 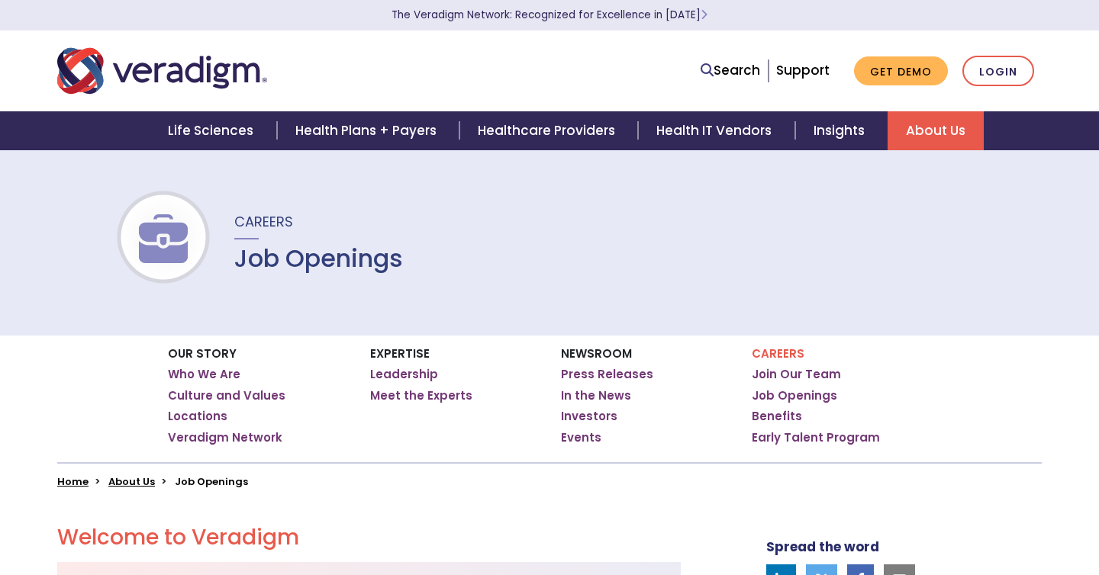 What do you see at coordinates (581, 438) in the screenshot?
I see `a: Events` at bounding box center [581, 438].